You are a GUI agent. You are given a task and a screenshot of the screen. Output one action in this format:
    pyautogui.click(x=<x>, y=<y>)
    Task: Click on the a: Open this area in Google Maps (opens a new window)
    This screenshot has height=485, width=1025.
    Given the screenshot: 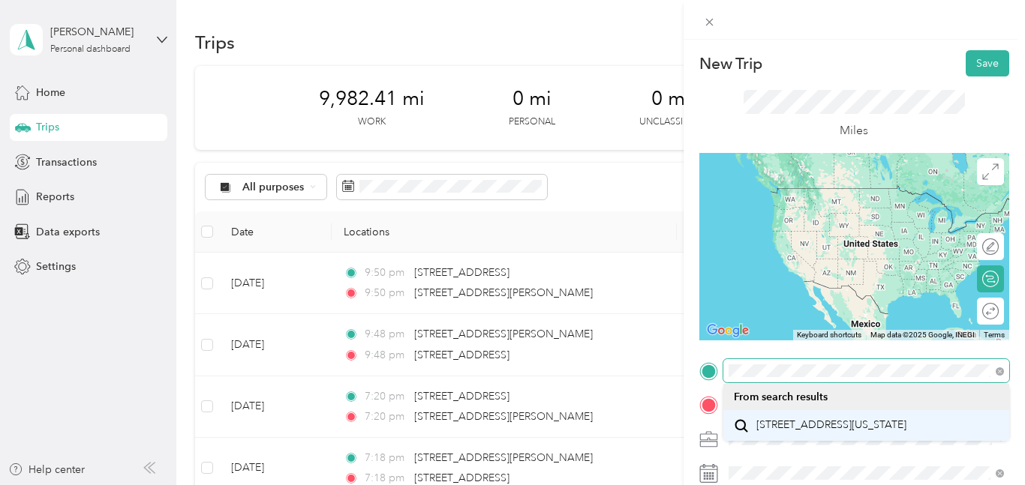 What is the action you would take?
    pyautogui.click(x=728, y=331)
    